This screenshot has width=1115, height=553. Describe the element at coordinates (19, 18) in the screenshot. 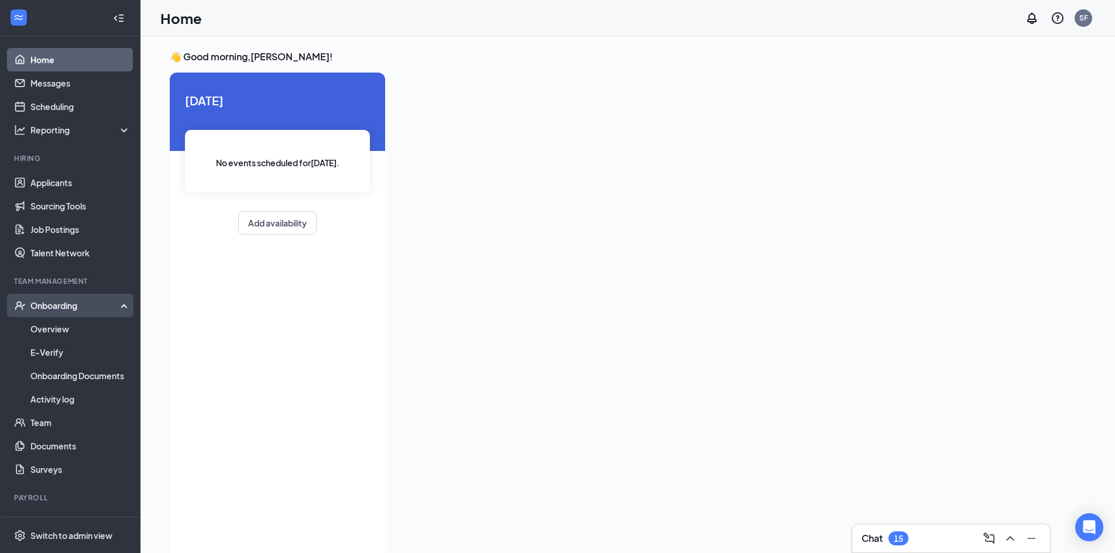

I see `svg: WorkstreamLogo` at that location.